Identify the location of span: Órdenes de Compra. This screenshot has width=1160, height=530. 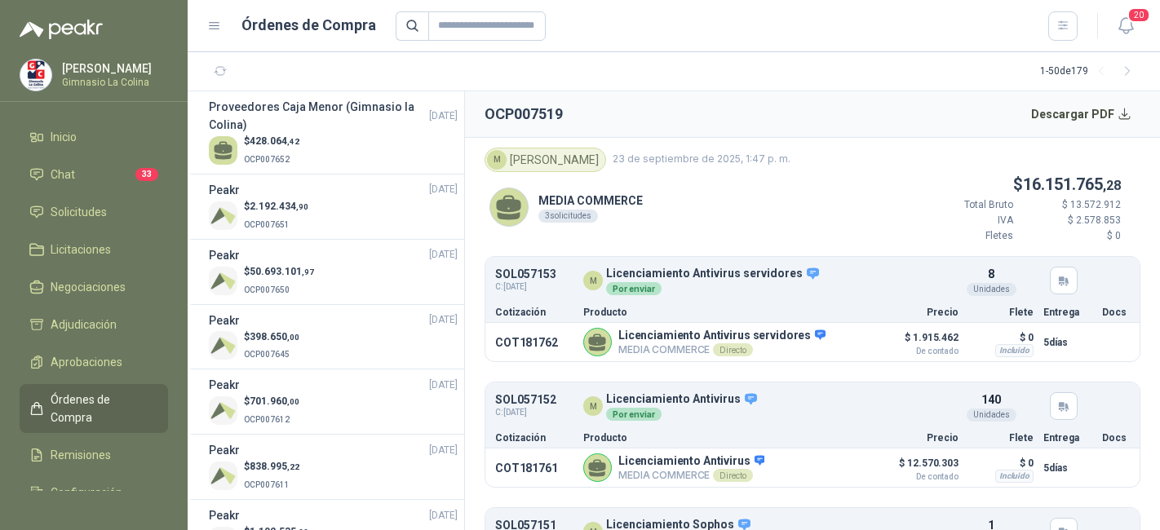
(101, 409).